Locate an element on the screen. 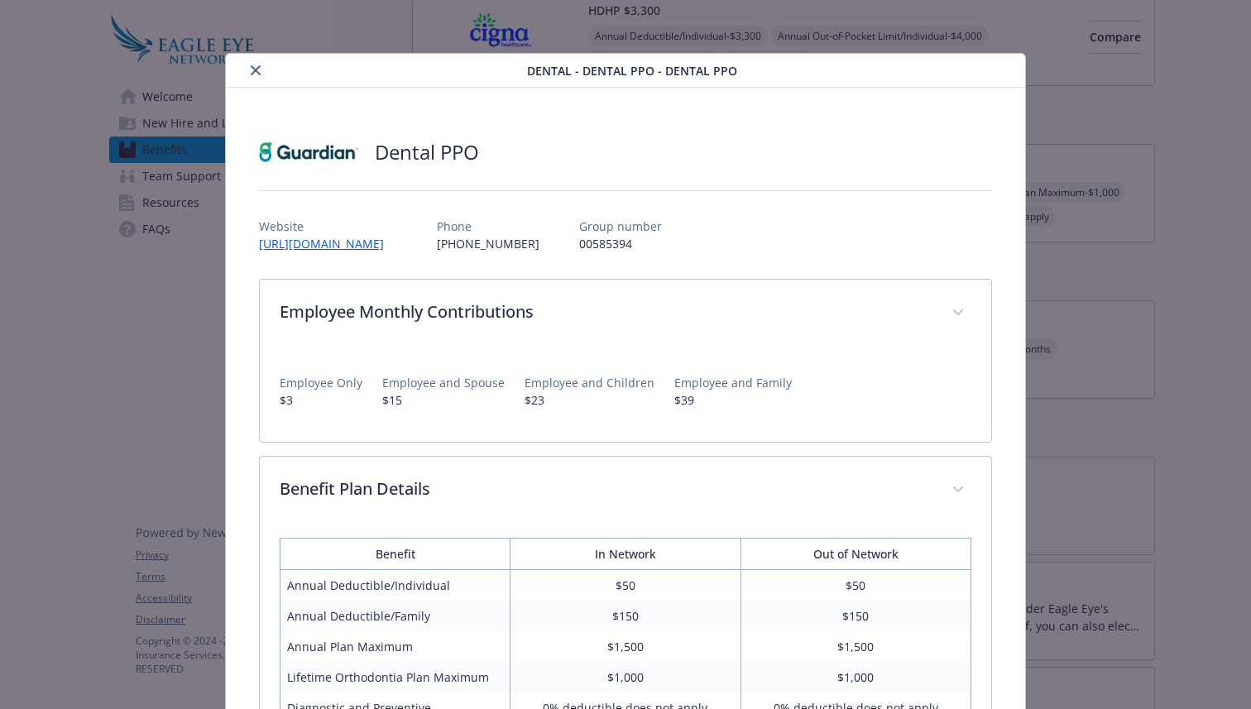 The image size is (1251, 709). h2: Dental PPO is located at coordinates (427, 152).